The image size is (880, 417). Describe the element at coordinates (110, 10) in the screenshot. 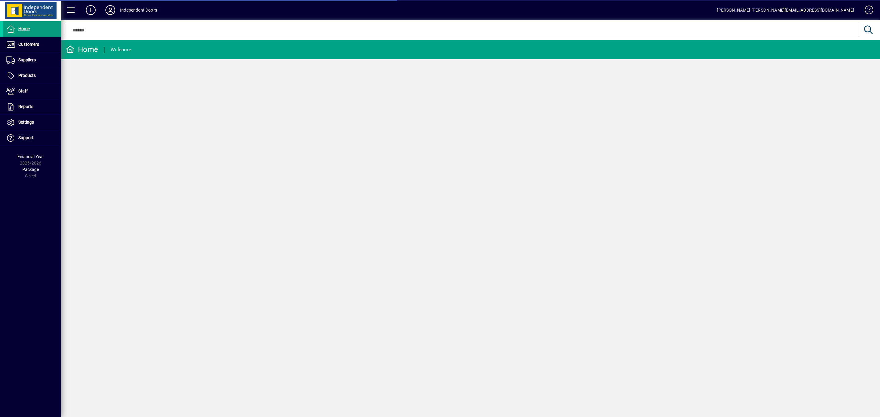

I see `button: Profile` at that location.